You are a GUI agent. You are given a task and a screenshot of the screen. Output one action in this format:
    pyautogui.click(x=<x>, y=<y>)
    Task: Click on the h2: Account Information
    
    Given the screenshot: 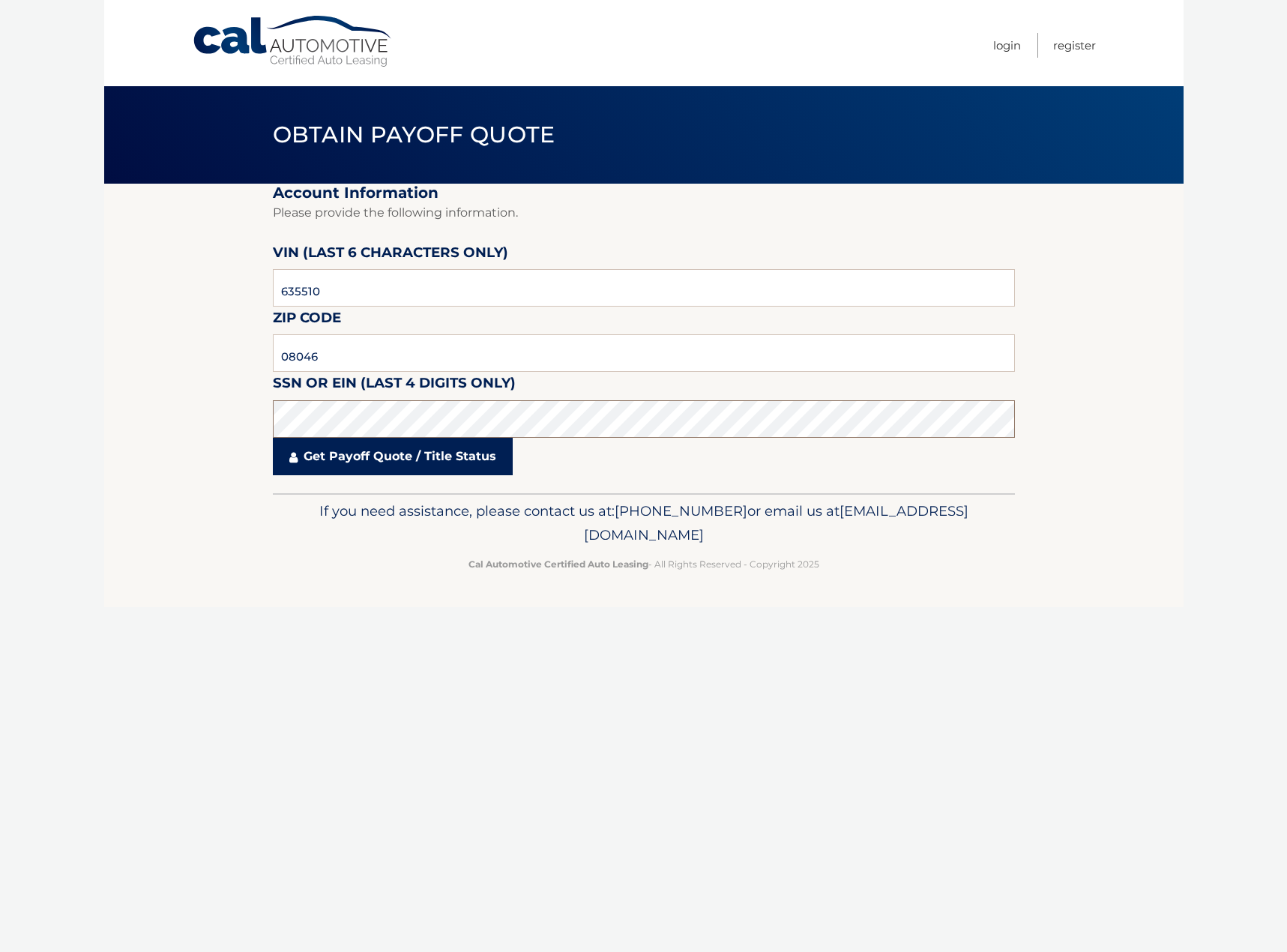 What is the action you would take?
    pyautogui.click(x=644, y=193)
    